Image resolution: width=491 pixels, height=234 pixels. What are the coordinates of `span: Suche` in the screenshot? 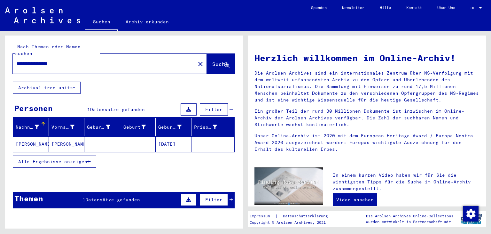 It's located at (220, 64).